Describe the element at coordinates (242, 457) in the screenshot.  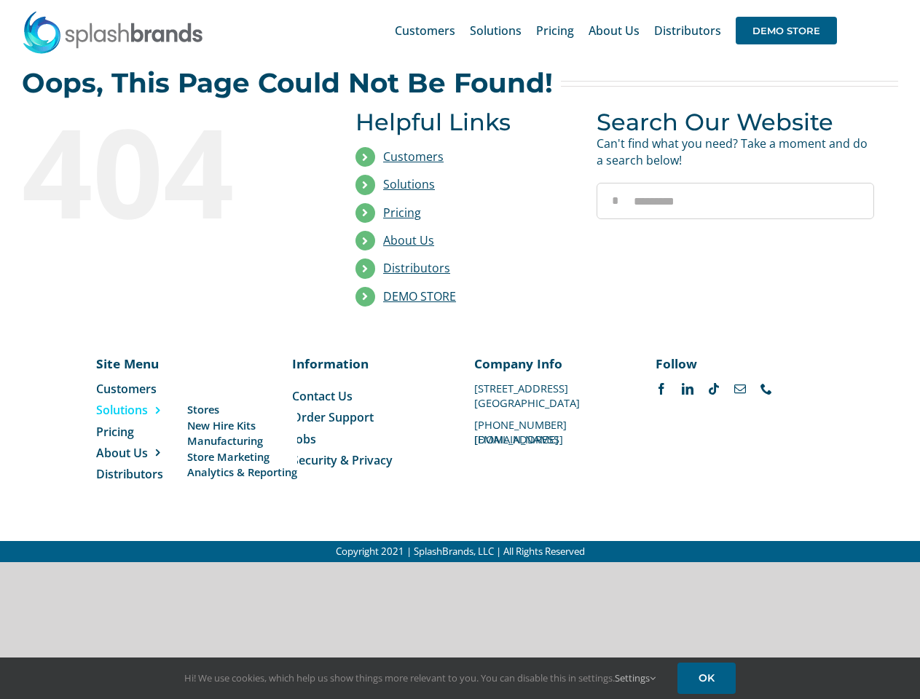
I see `a: Store Marketing` at that location.